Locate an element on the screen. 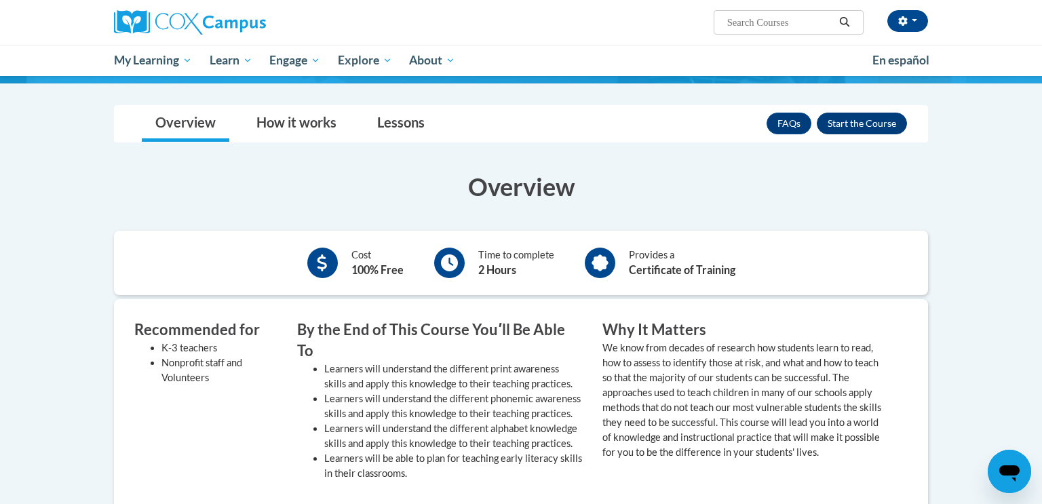 This screenshot has width=1042, height=504. button: Account Settings is located at coordinates (908, 21).